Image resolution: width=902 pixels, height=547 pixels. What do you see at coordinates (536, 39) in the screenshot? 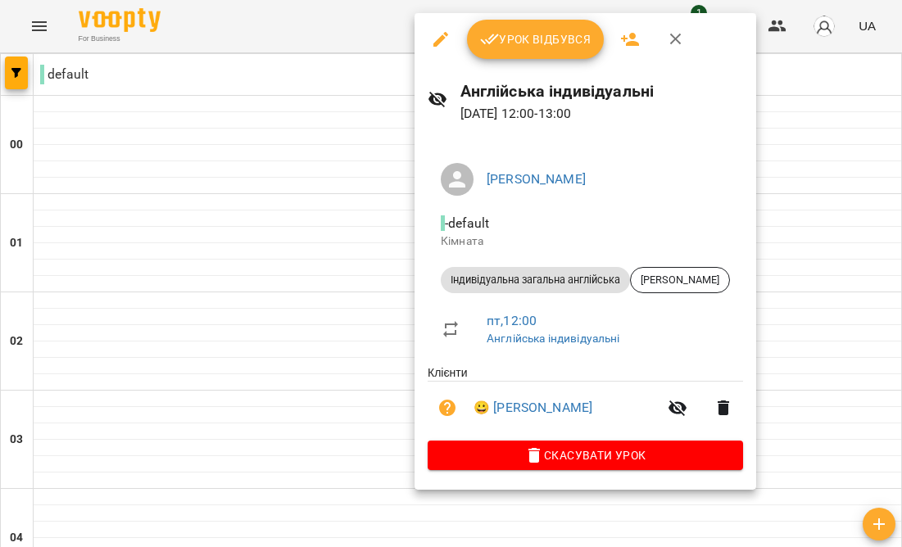
I see `button: Урок відбувся` at bounding box center [536, 39].